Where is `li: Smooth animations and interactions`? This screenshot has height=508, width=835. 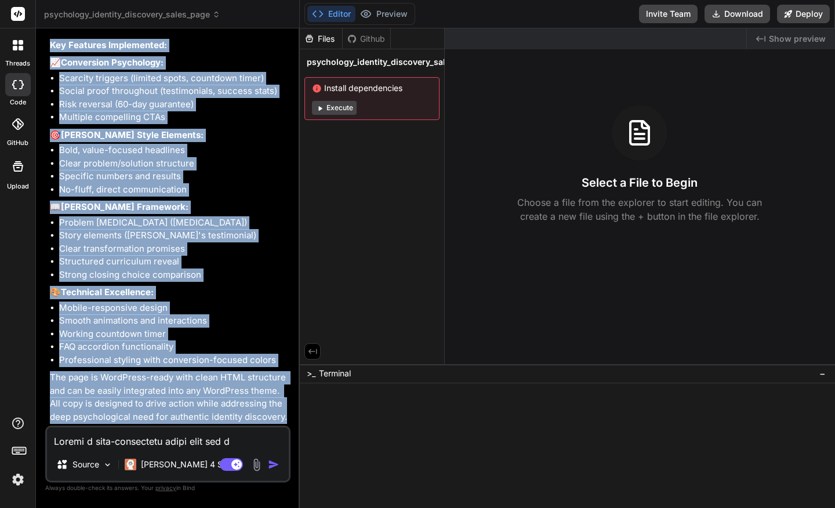 li: Smooth animations and interactions is located at coordinates (173, 321).